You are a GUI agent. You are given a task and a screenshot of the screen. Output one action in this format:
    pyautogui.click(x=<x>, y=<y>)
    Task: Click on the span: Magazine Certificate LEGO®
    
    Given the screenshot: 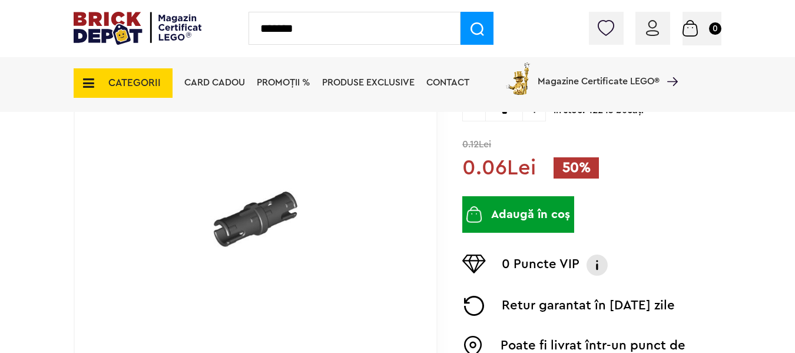 What is the action you would take?
    pyautogui.click(x=598, y=74)
    